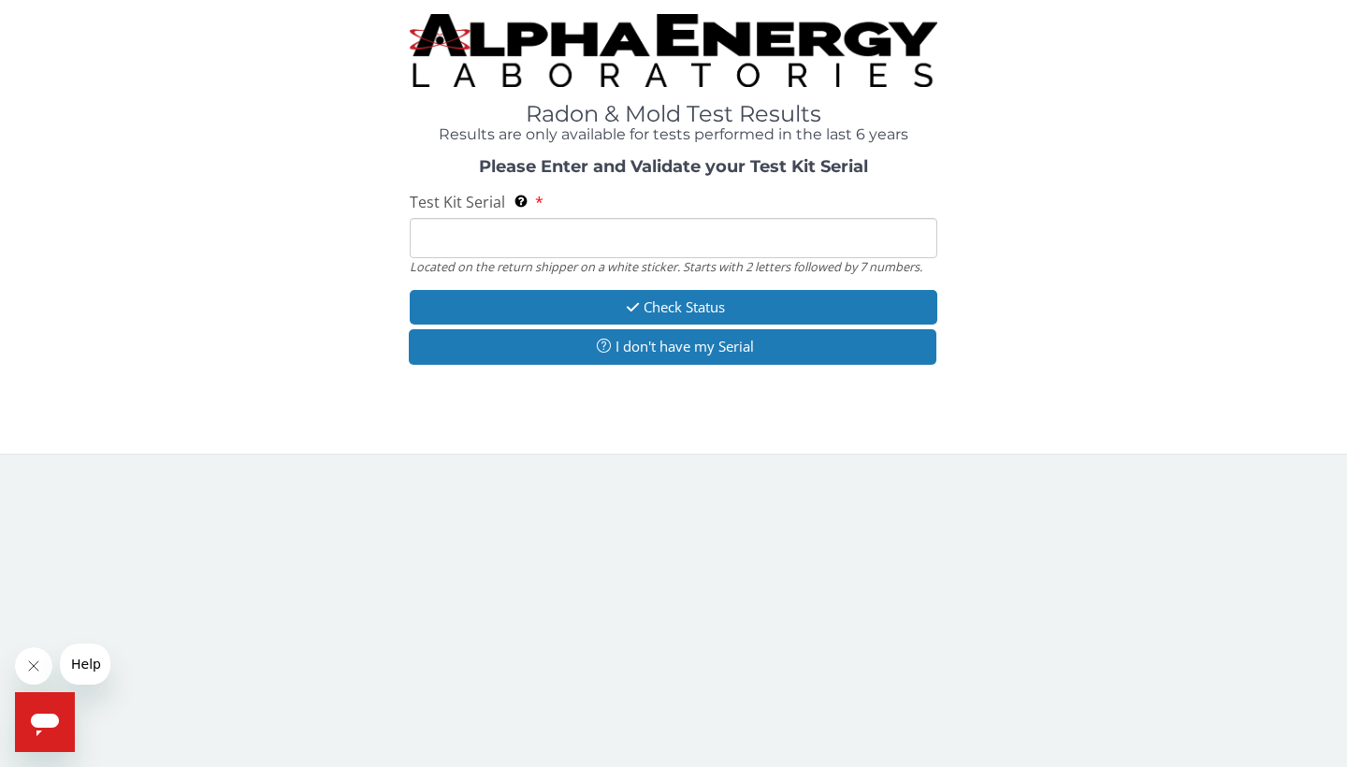 This screenshot has width=1347, height=767. What do you see at coordinates (673, 50) in the screenshot?
I see `img: TightCrop.jpg` at bounding box center [673, 50].